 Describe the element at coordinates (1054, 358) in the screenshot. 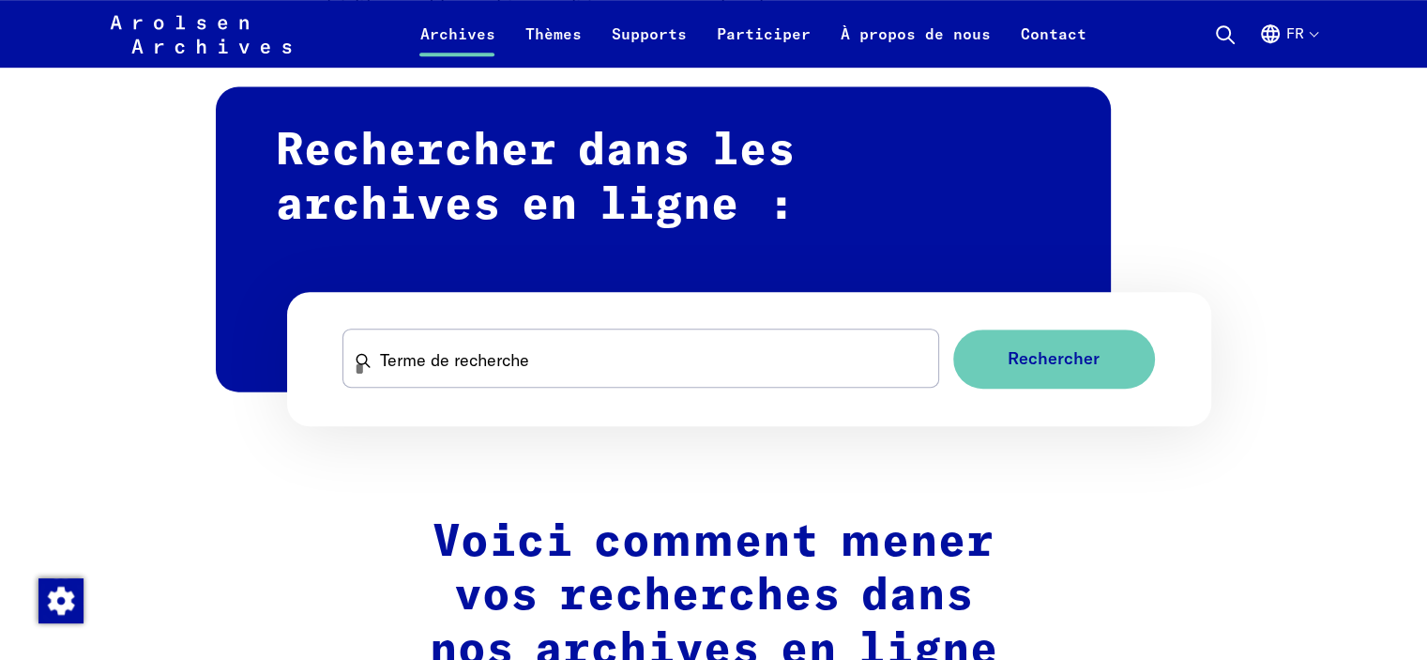

I see `button: Rechercher` at that location.